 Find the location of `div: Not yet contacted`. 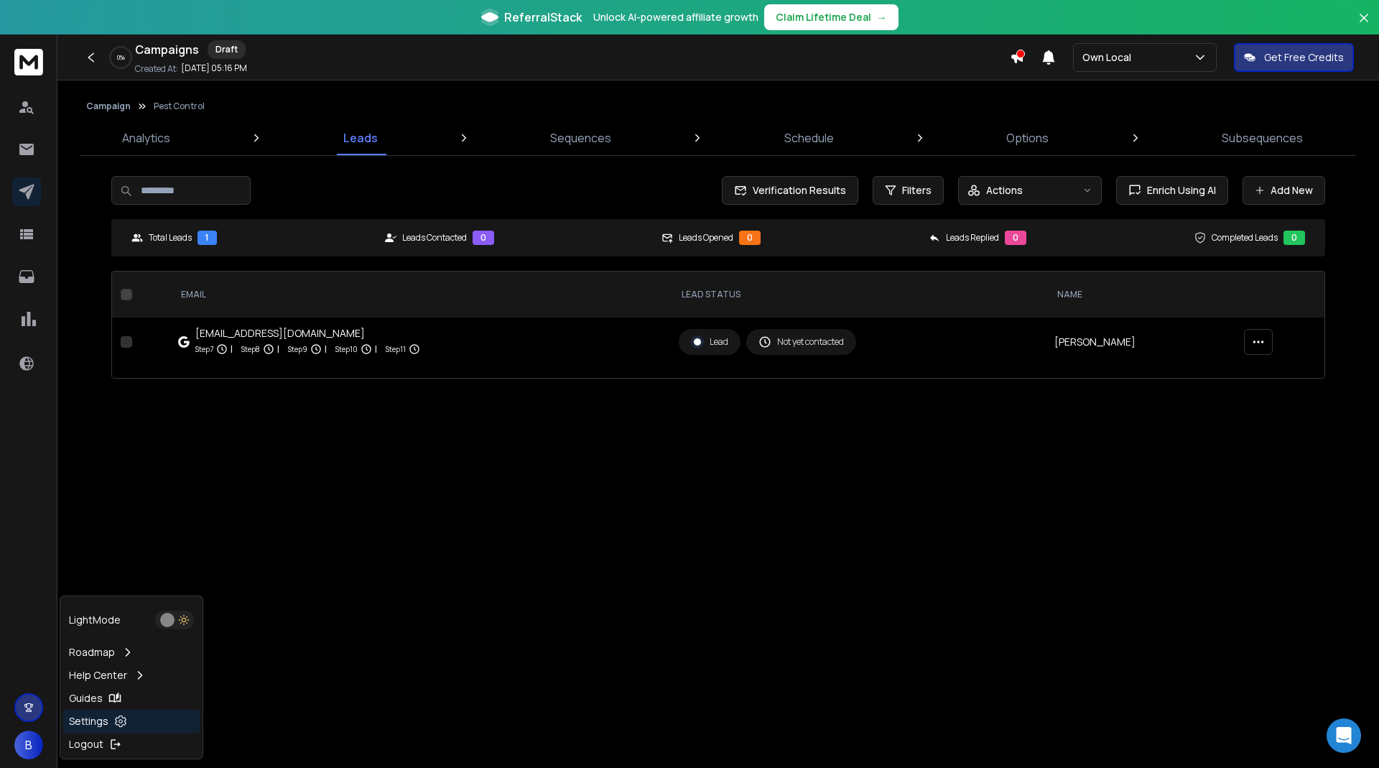

div: Not yet contacted is located at coordinates (801, 342).